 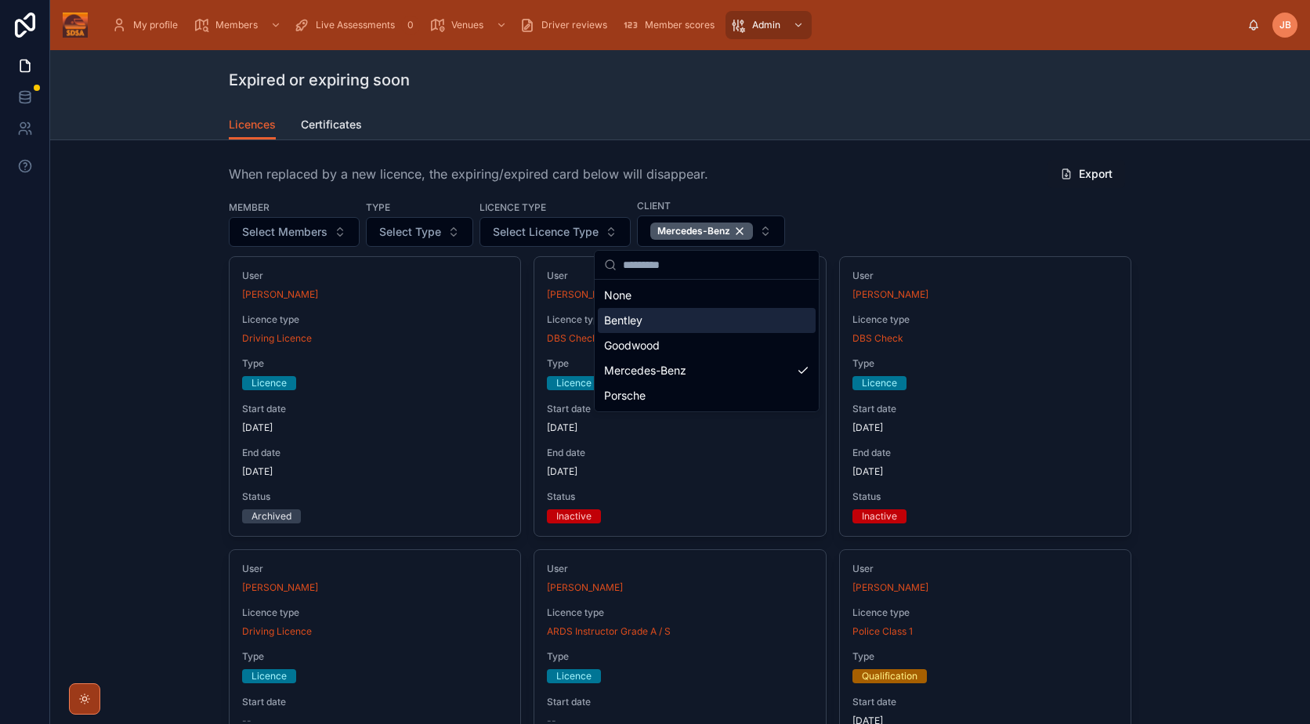 What do you see at coordinates (271, 516) in the screenshot?
I see `div: Archived` at bounding box center [271, 516].